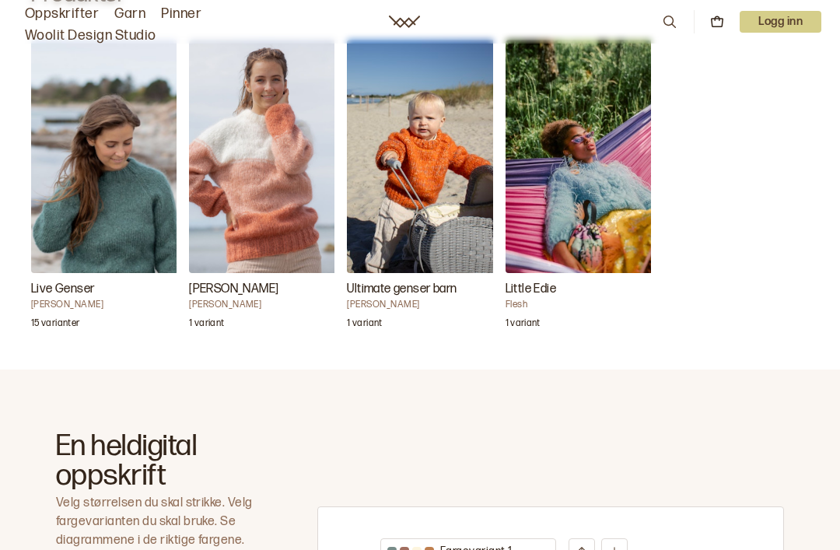 This screenshot has width=840, height=550. What do you see at coordinates (583, 305) in the screenshot?
I see `h4: Flesh` at bounding box center [583, 305].